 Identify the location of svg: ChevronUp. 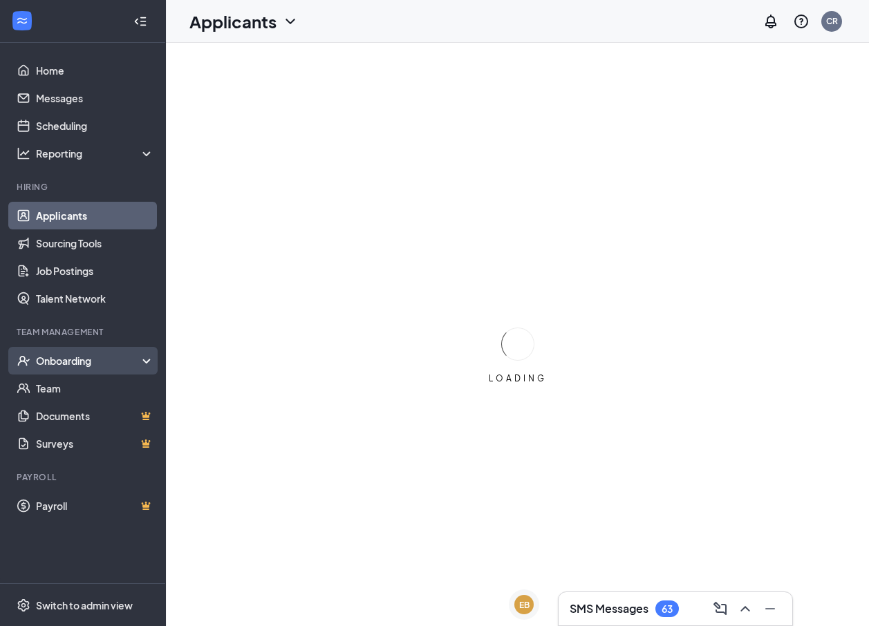
(745, 609).